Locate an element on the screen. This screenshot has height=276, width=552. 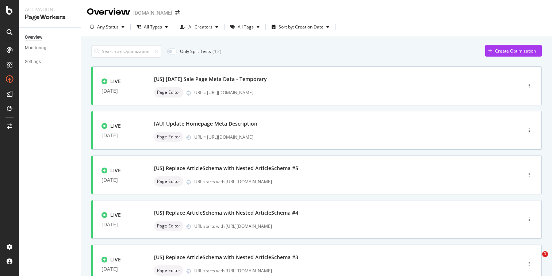
input: Search an Optimization is located at coordinates (126, 51).